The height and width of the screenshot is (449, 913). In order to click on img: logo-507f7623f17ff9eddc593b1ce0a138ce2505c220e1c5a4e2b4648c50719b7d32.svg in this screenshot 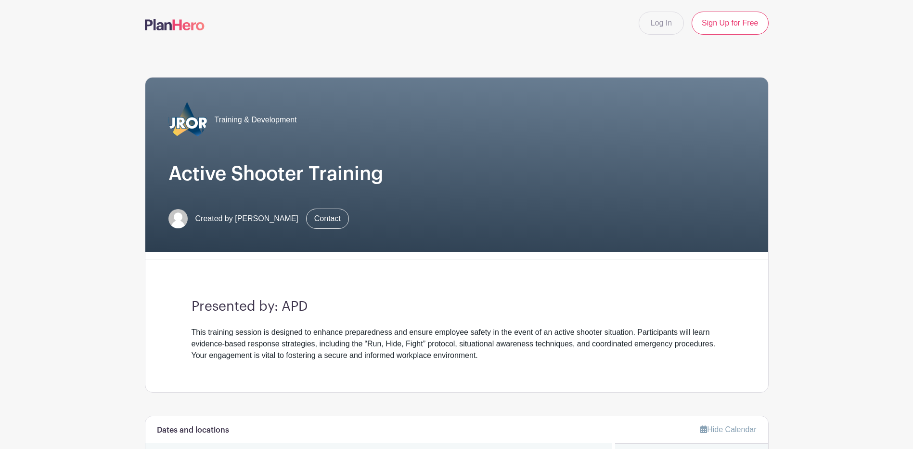, I will do `click(175, 25)`.